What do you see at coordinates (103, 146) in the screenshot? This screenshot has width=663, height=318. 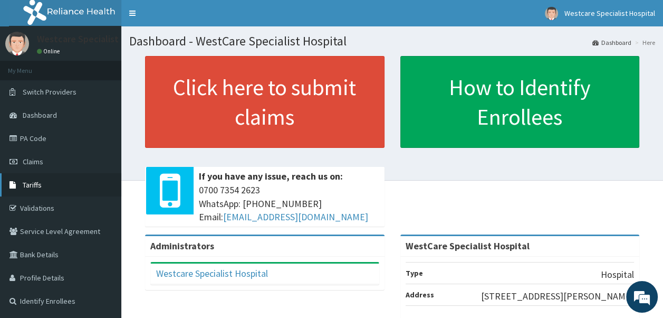 I see `span: We're online!` at bounding box center [103, 146].